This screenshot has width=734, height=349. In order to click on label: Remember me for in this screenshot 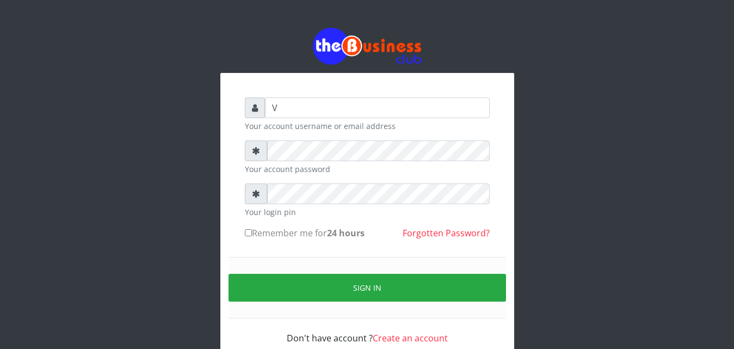, I will do `click(305, 233)`.